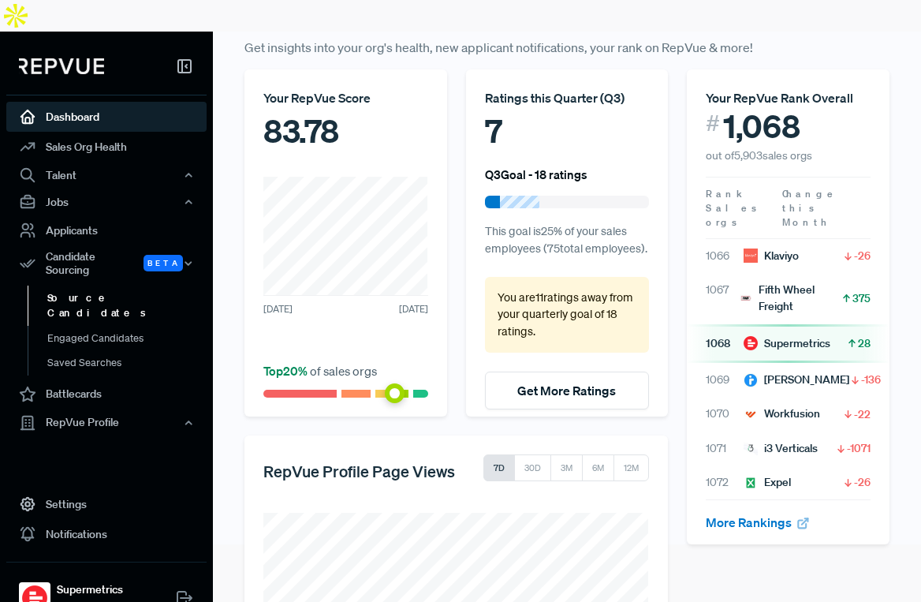 The image size is (921, 602). What do you see at coordinates (106, 504) in the screenshot?
I see `a: Settings` at bounding box center [106, 504].